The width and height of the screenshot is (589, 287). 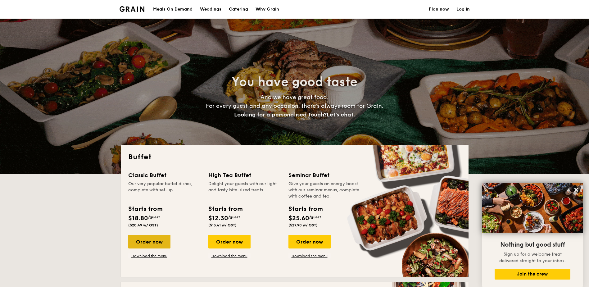 I want to click on span: And we have great food. For every guest and any occasion, there’s always room for Grain., so click(x=295, y=106).